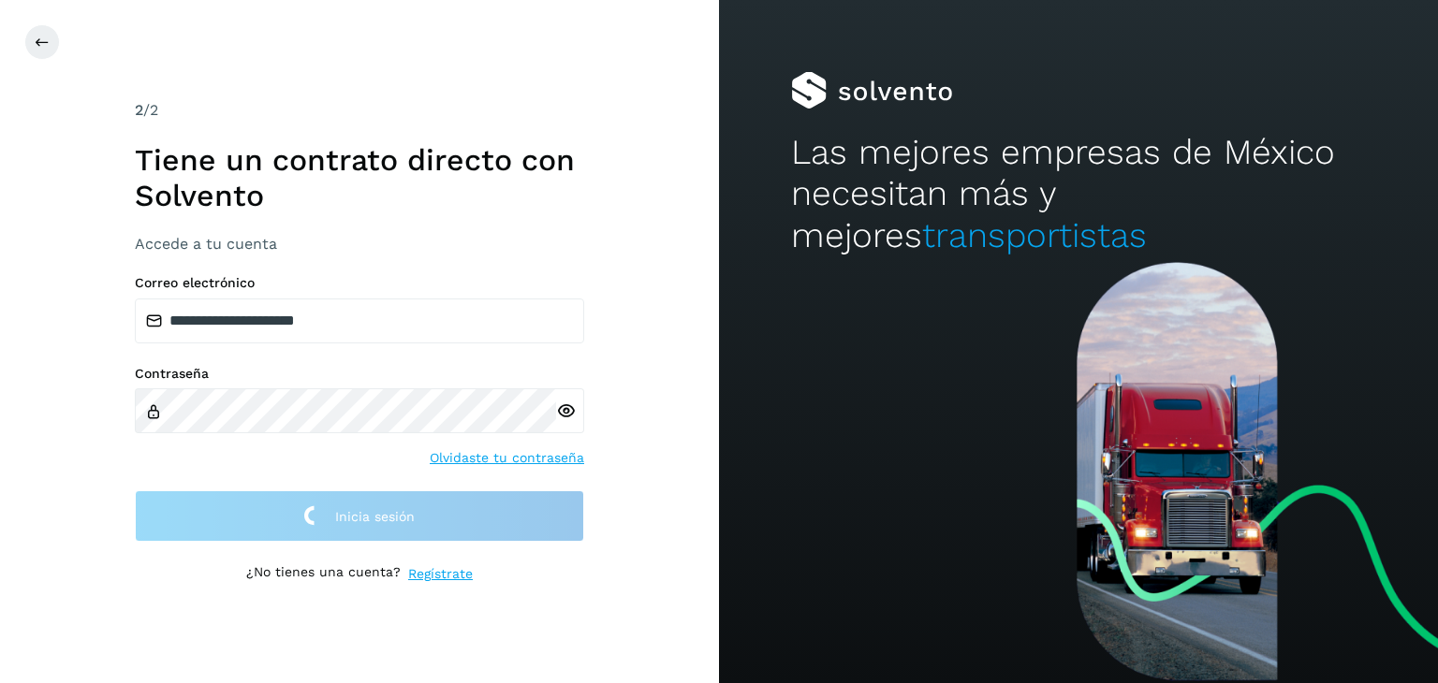 This screenshot has height=683, width=1438. What do you see at coordinates (1035, 235) in the screenshot?
I see `span: transportistas` at bounding box center [1035, 235].